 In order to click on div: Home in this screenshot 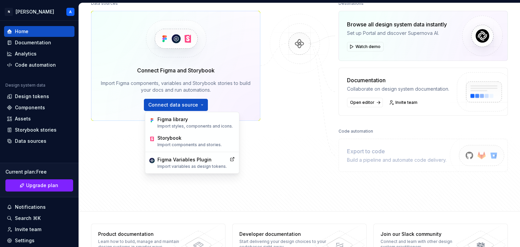, I will do `click(22, 31)`.